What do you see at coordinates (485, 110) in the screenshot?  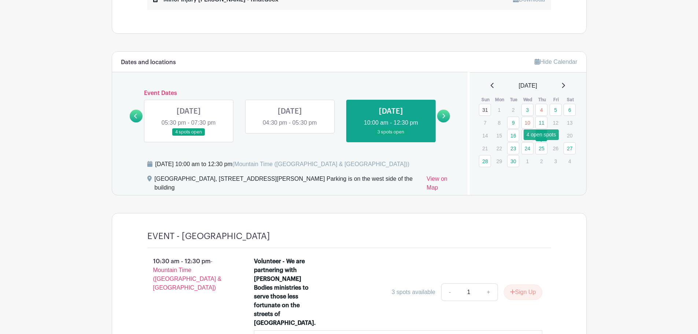 I see `a: 31` at bounding box center [485, 110].